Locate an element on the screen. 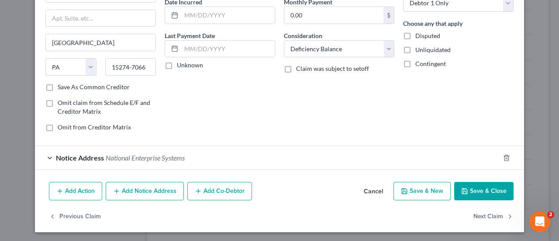  label: Last Payment Date is located at coordinates (190, 35).